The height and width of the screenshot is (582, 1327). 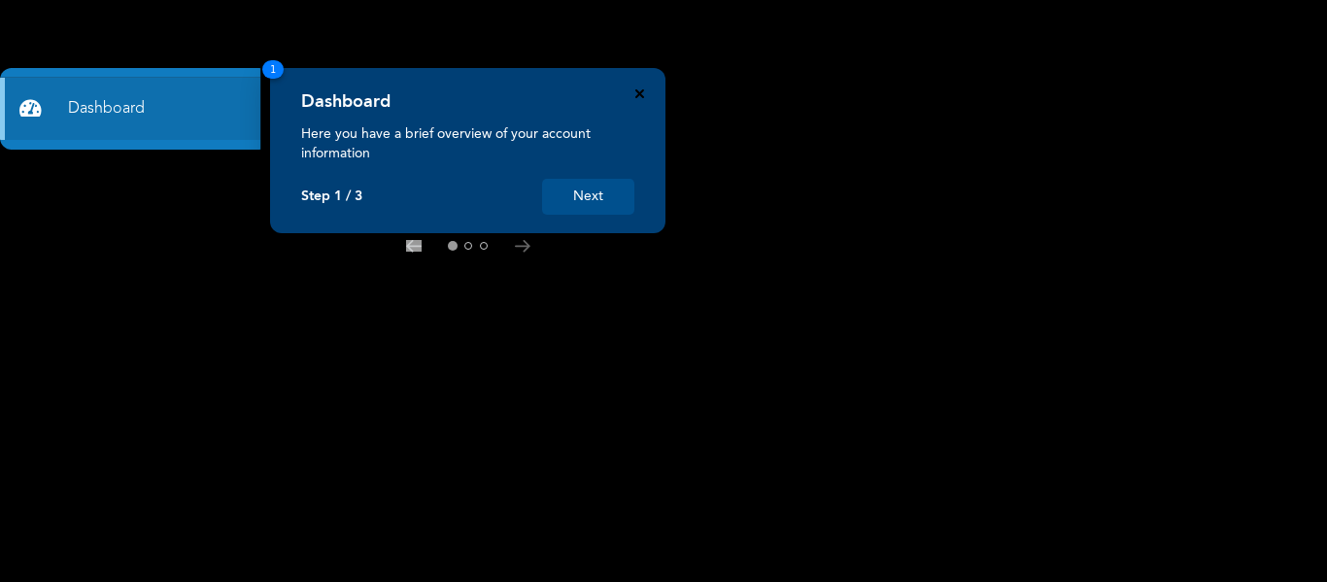 What do you see at coordinates (467, 144) in the screenshot?
I see `p: Here you have a brief overview of your account information` at bounding box center [467, 144].